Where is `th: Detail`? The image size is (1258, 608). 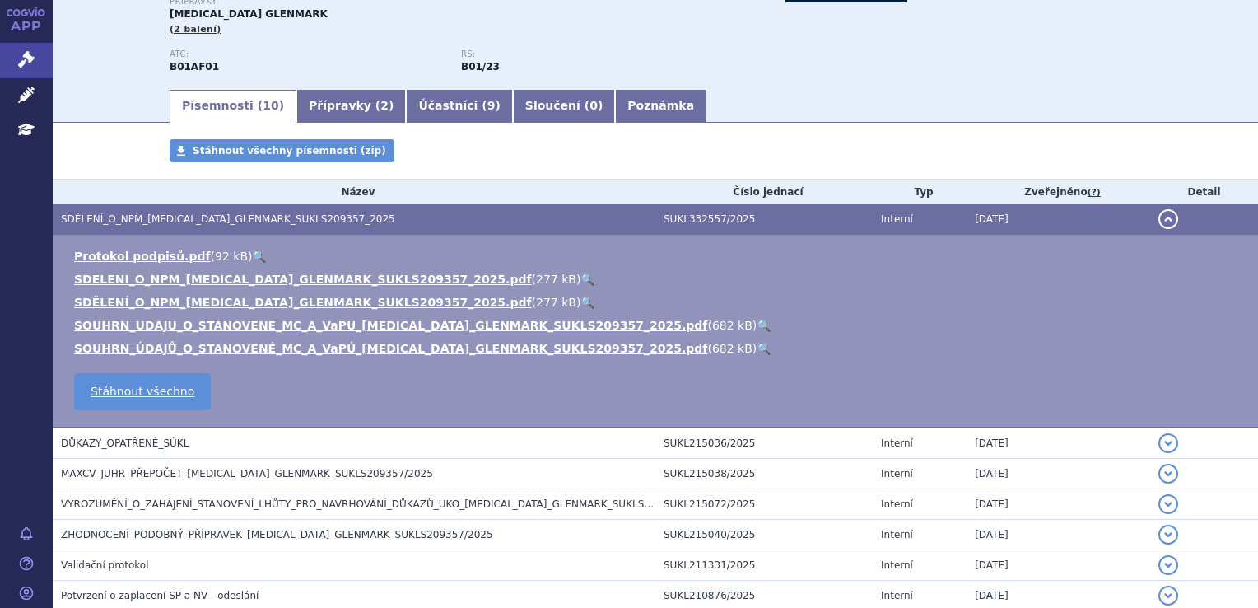 th: Detail is located at coordinates (1204, 192).